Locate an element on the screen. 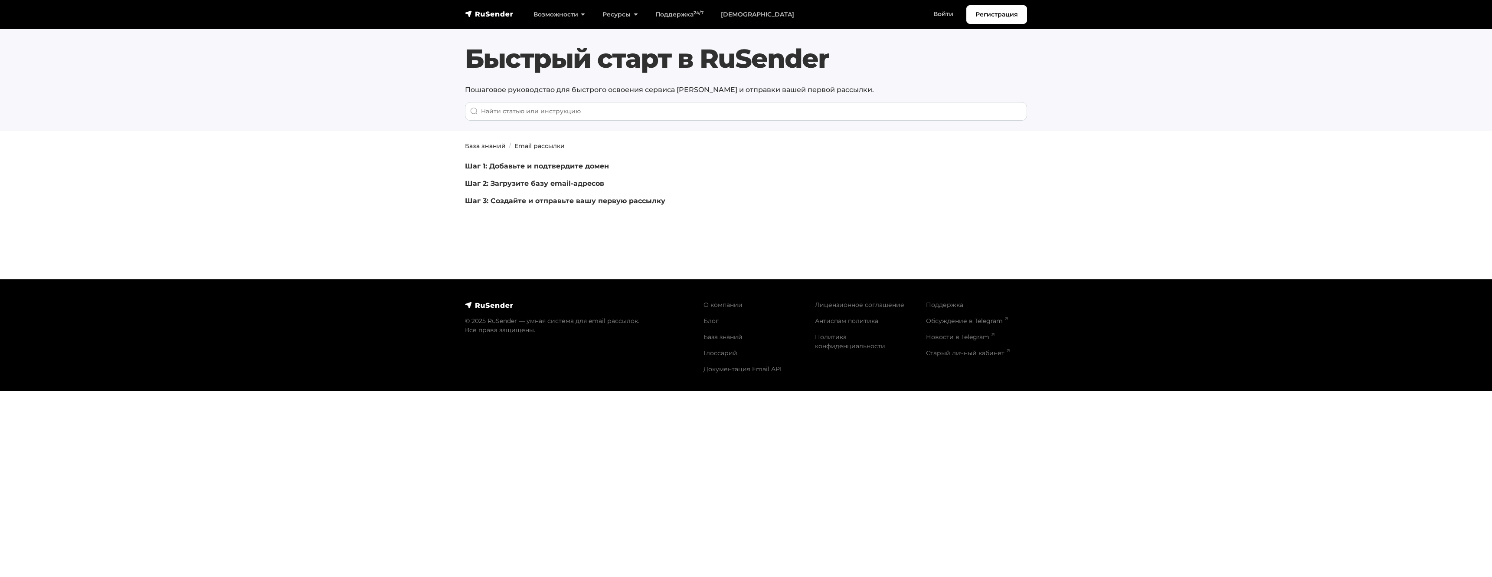  a: Документация Email API is located at coordinates (743, 369).